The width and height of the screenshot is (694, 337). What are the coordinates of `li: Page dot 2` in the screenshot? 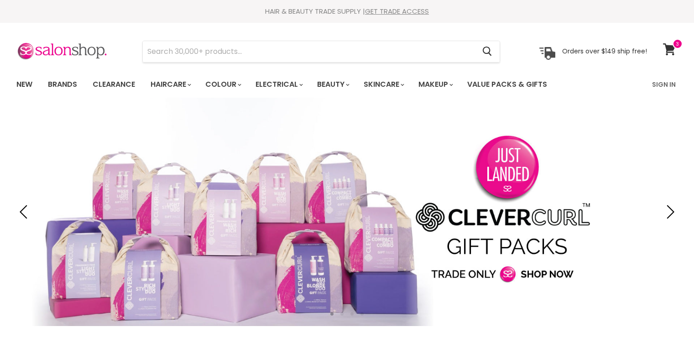 It's located at (342, 314).